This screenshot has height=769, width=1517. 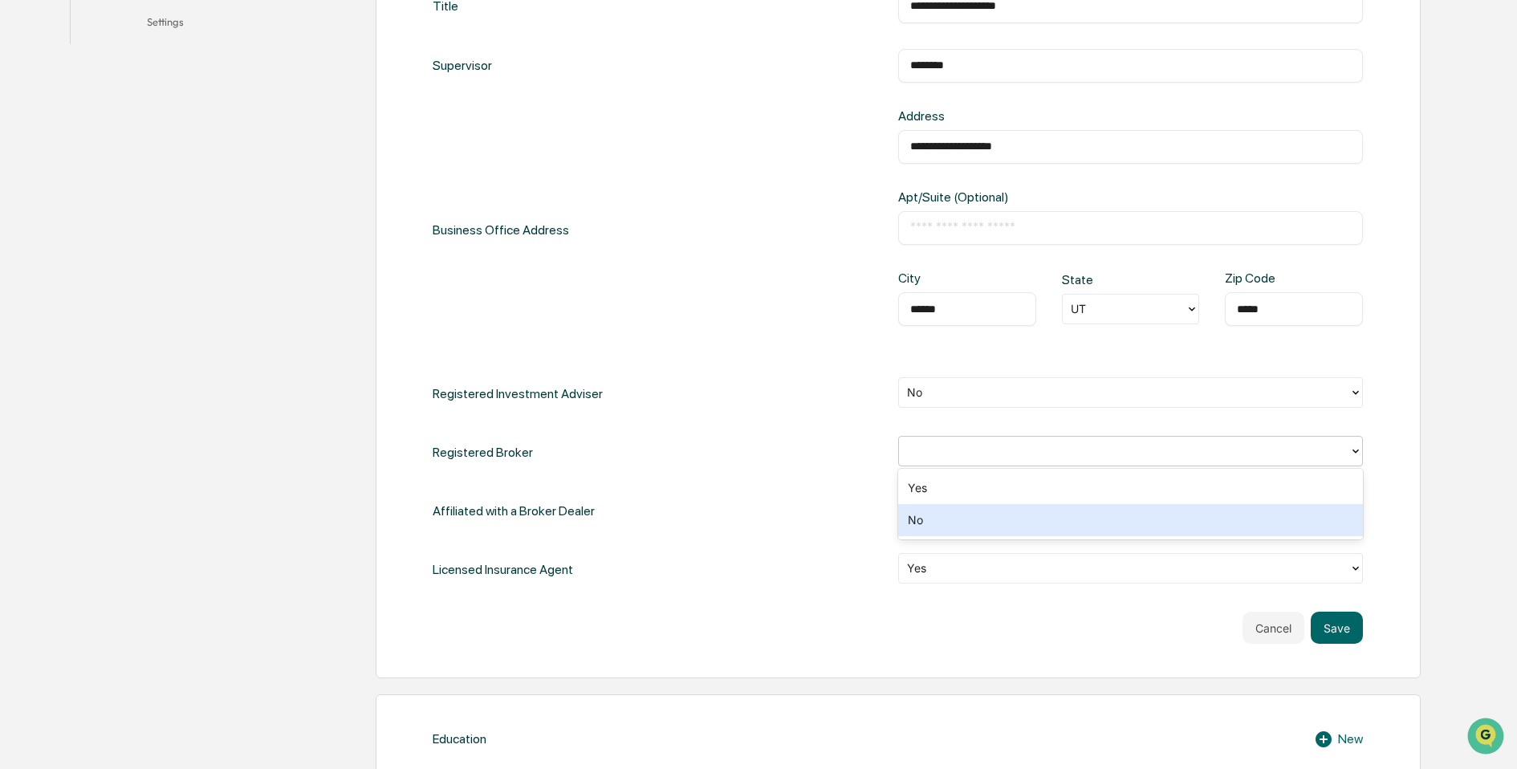 I want to click on p: How can we help?, so click(x=154, y=47).